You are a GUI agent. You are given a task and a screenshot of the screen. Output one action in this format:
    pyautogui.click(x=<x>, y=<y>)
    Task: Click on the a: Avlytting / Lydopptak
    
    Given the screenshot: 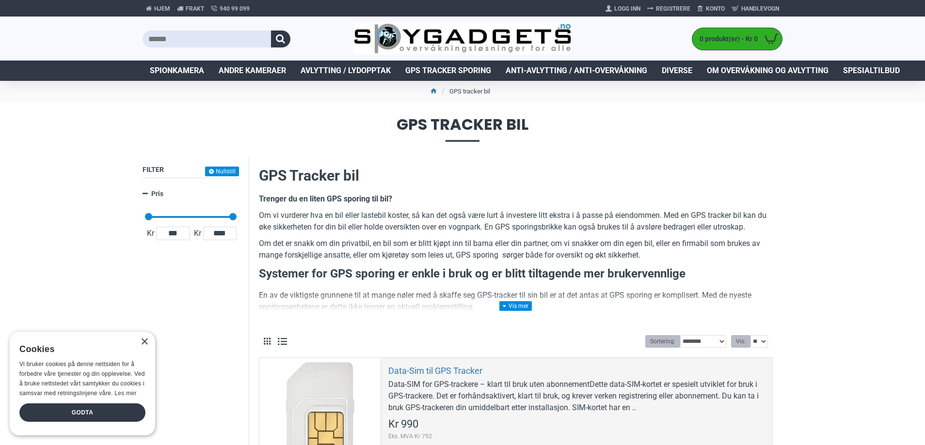 What is the action you would take?
    pyautogui.click(x=346, y=71)
    